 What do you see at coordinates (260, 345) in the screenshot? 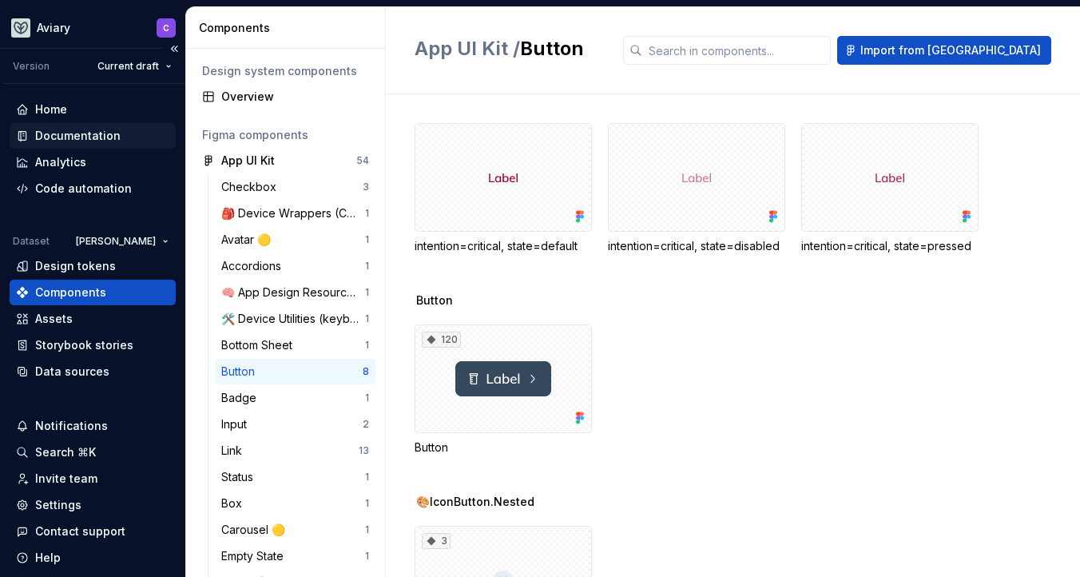
I see `div: Bottom Sheet` at bounding box center [260, 345].